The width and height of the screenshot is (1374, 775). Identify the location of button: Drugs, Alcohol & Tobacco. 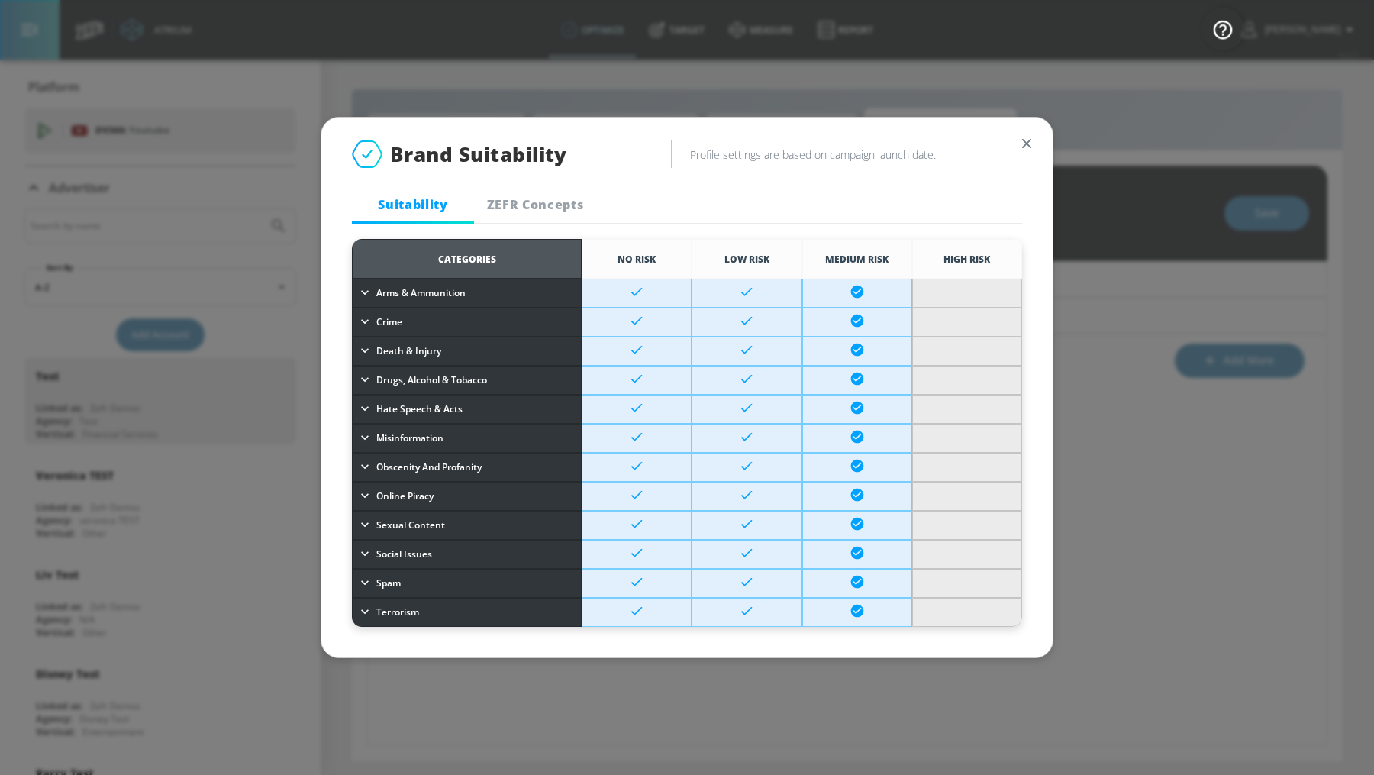
(466, 380).